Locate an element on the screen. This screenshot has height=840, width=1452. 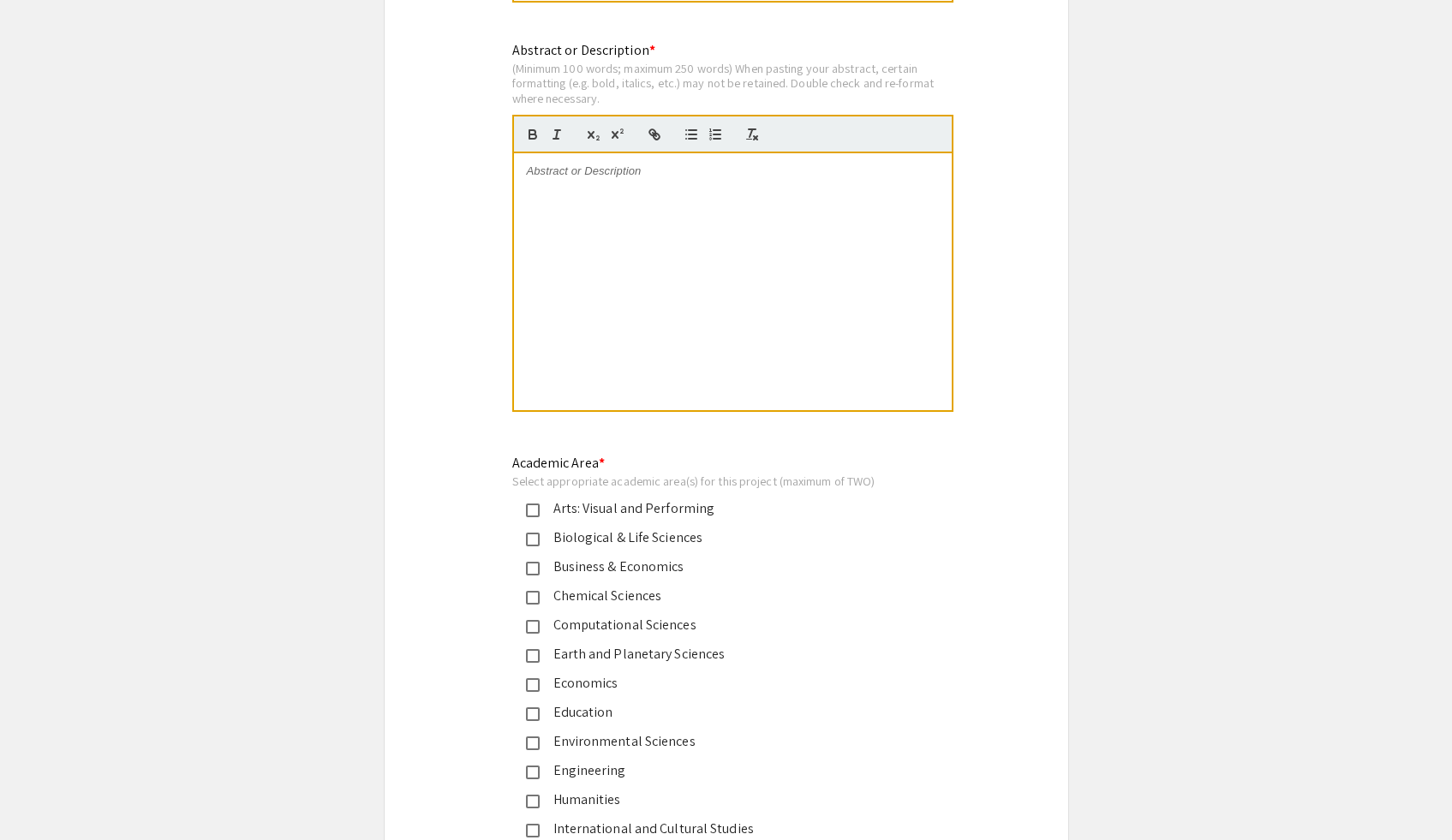
div: Chemical Sciences is located at coordinates (720, 596).